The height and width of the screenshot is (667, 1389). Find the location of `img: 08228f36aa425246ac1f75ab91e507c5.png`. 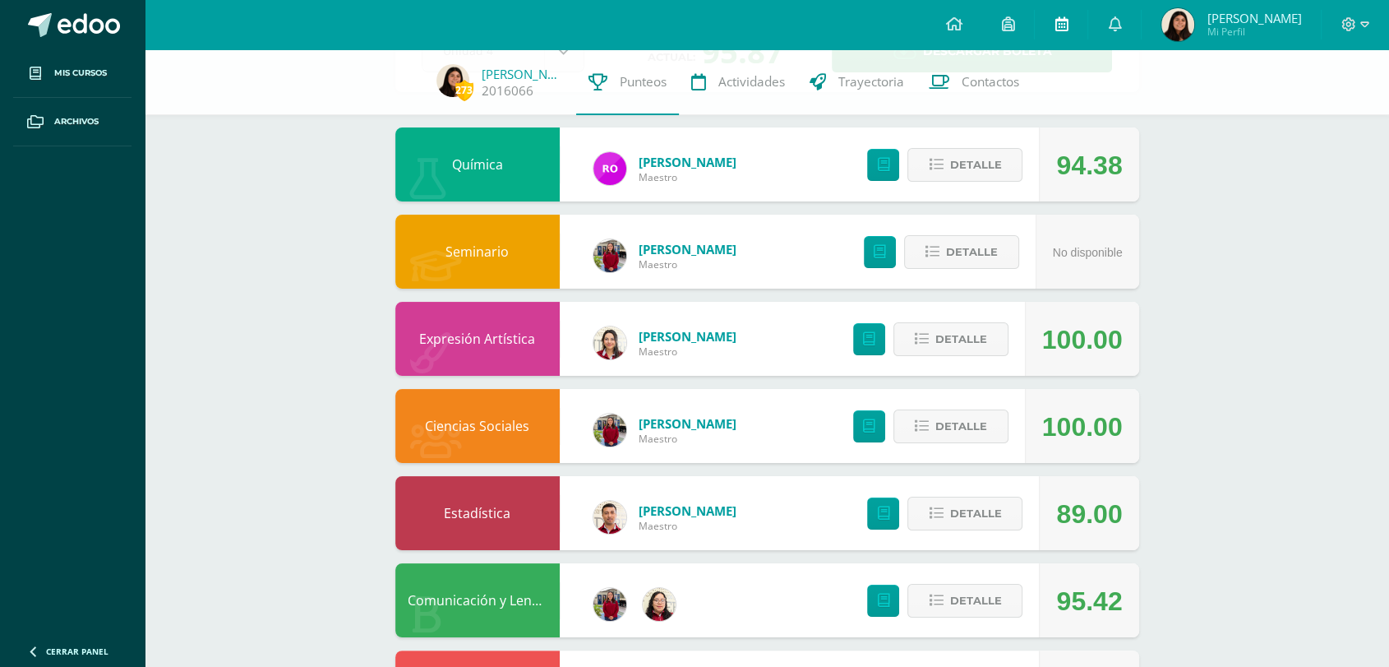

img: 08228f36aa425246ac1f75ab91e507c5.png is located at coordinates (610, 168).